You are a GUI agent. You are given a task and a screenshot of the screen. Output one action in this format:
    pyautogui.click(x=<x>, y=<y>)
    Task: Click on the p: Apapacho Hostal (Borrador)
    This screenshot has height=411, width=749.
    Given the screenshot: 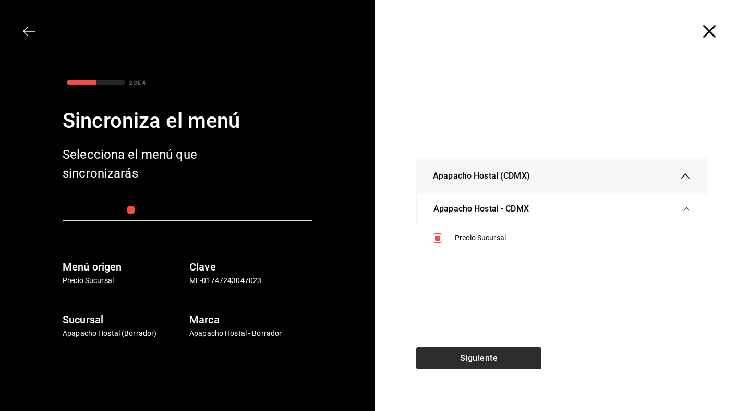 What is the action you would take?
    pyautogui.click(x=124, y=333)
    